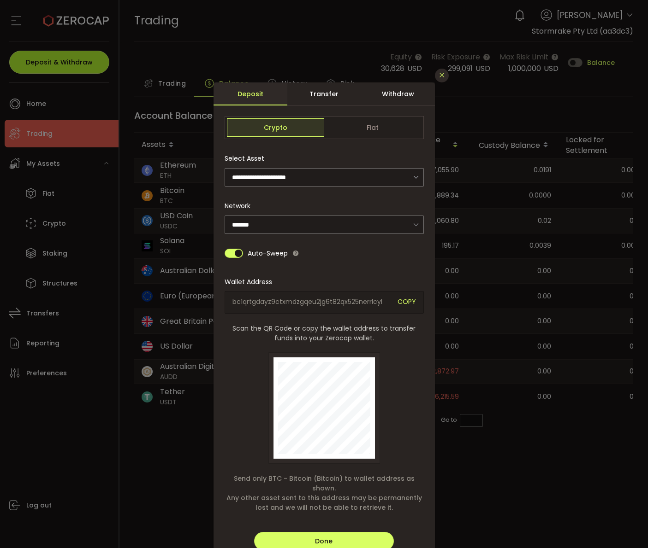  I want to click on div: Transfer, so click(324, 94).